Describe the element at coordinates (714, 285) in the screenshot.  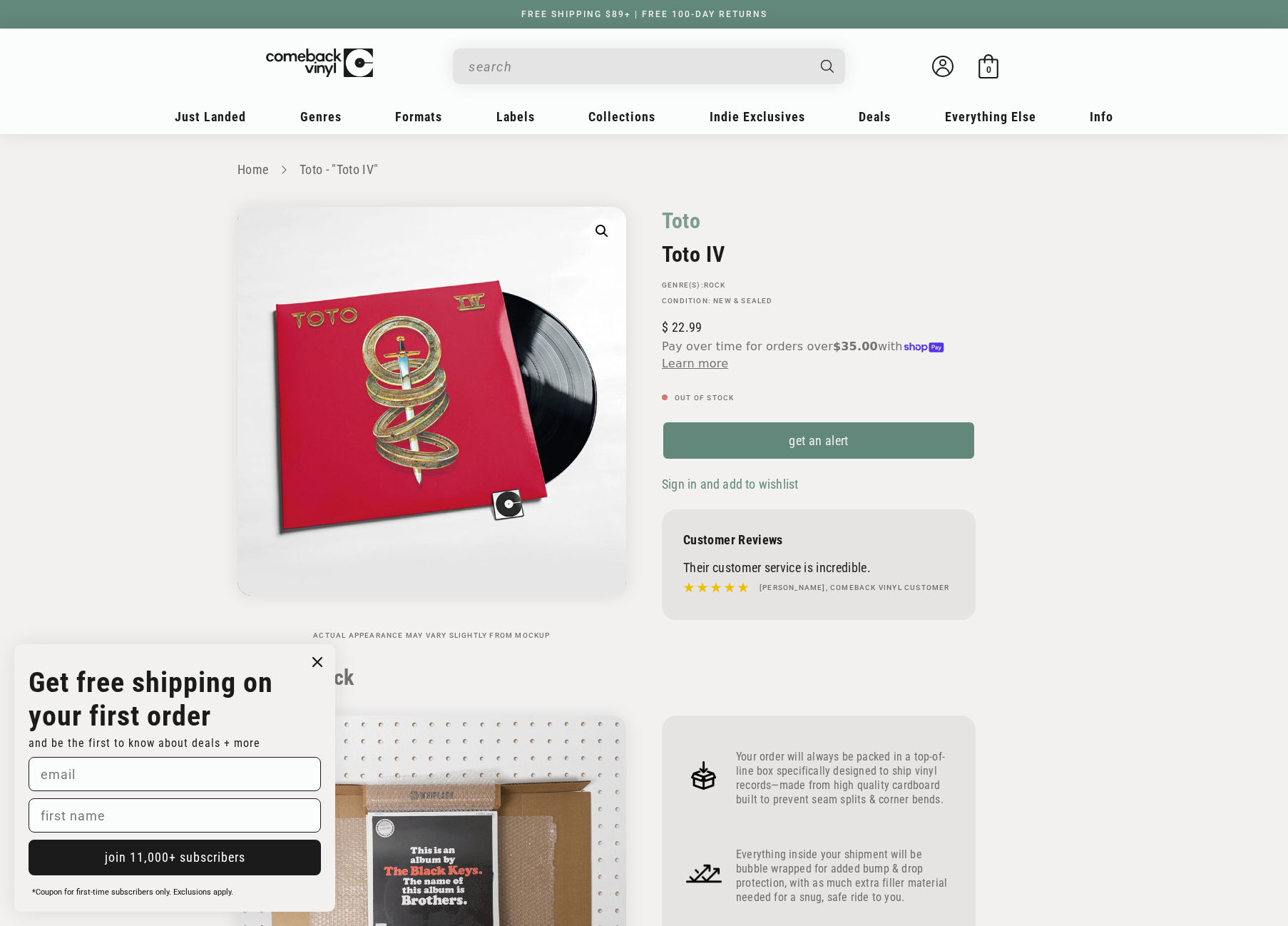
I see `a: Rock` at that location.